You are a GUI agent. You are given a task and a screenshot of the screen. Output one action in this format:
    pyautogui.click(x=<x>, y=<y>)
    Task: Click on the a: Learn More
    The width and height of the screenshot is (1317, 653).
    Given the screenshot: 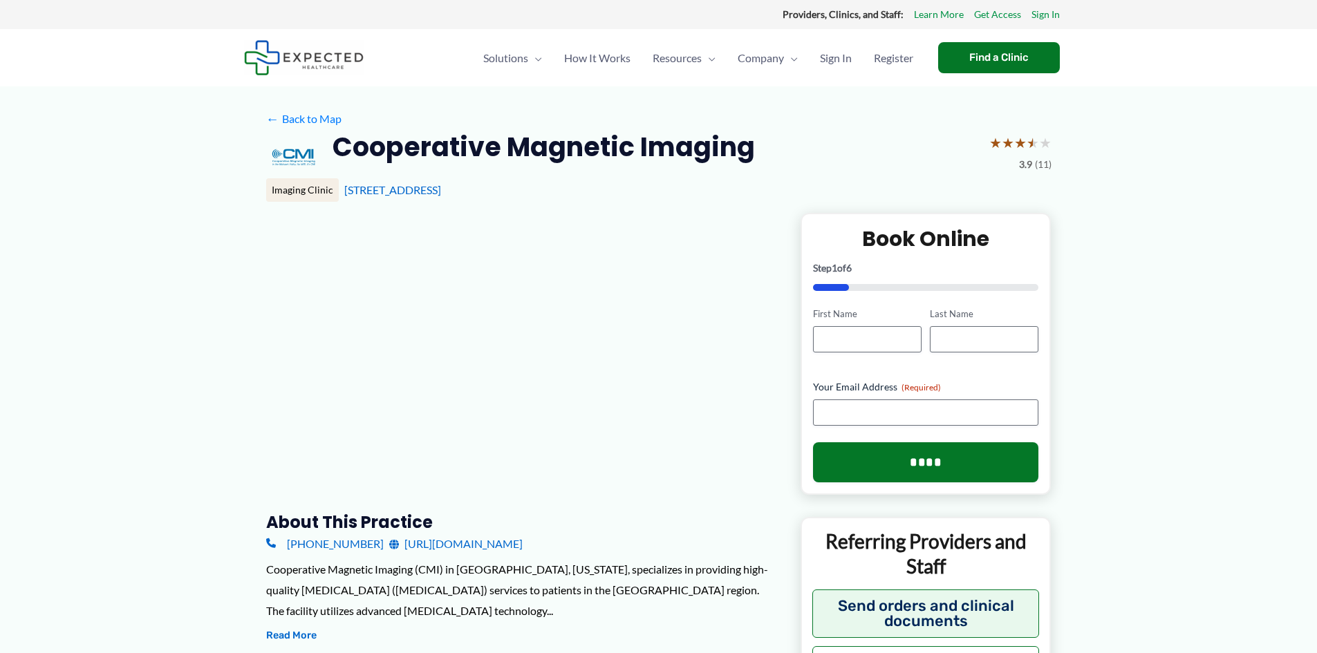 What is the action you would take?
    pyautogui.click(x=939, y=15)
    